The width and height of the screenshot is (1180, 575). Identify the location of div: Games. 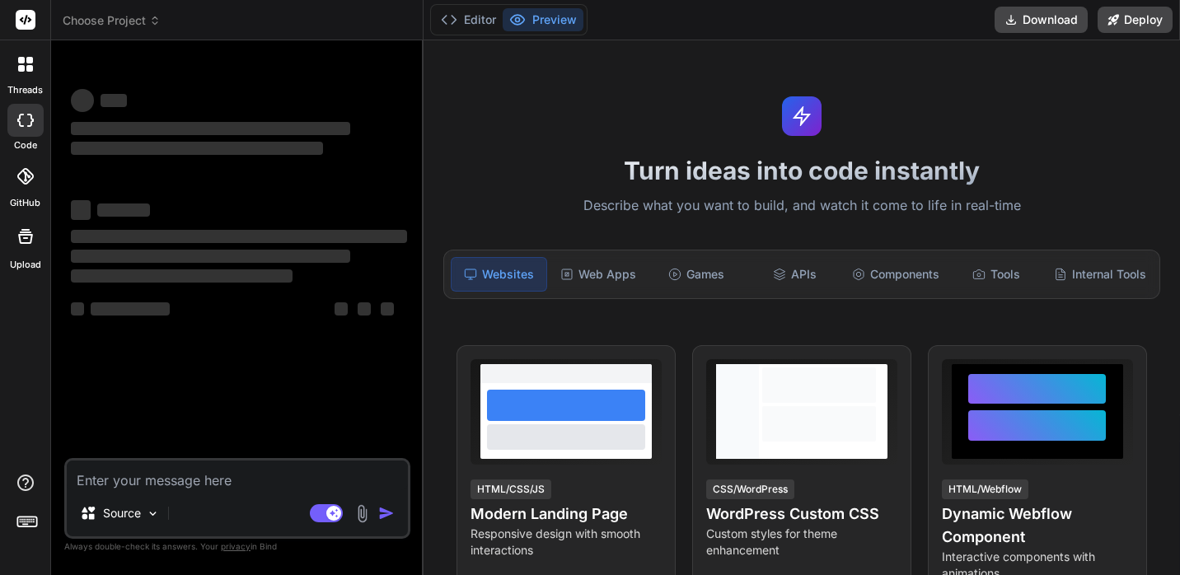
(695, 274).